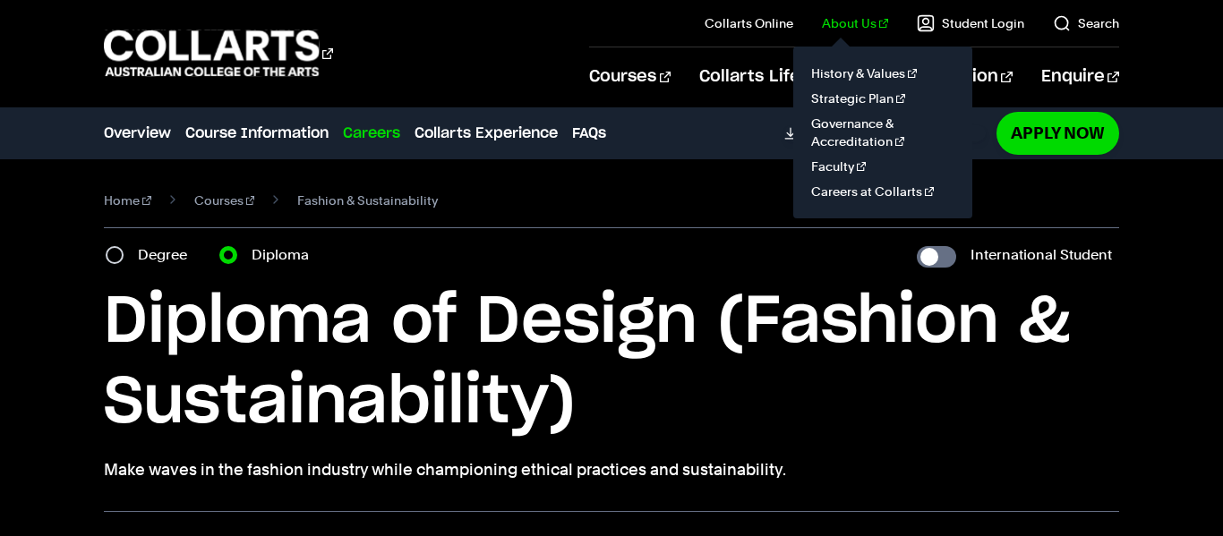 The height and width of the screenshot is (536, 1223). I want to click on a: History & Values, so click(883, 73).